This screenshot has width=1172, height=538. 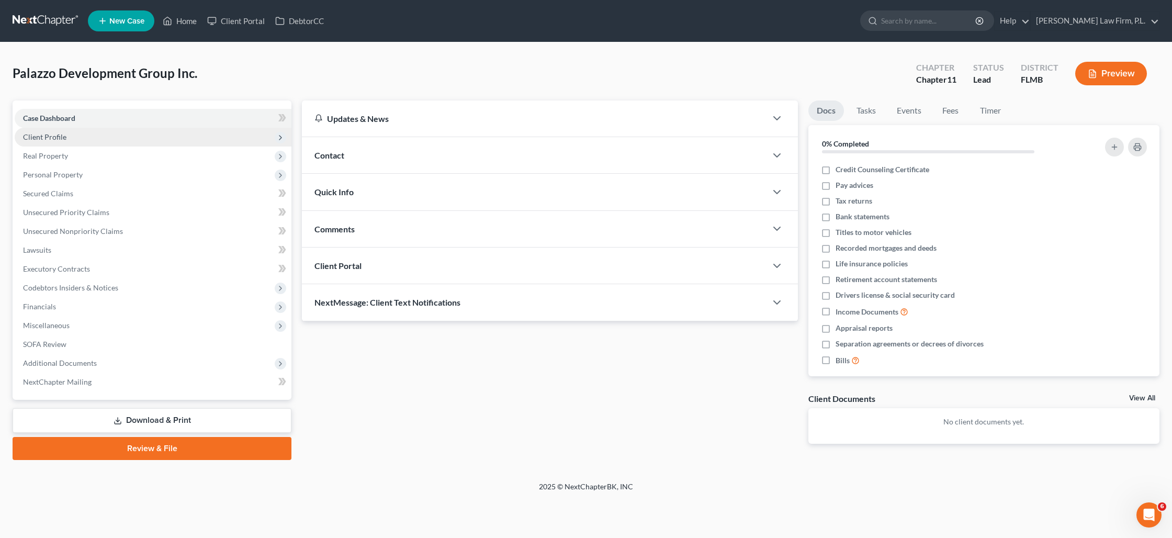 What do you see at coordinates (909, 344) in the screenshot?
I see `span: Separation agreements or decrees of divorces` at bounding box center [909, 344].